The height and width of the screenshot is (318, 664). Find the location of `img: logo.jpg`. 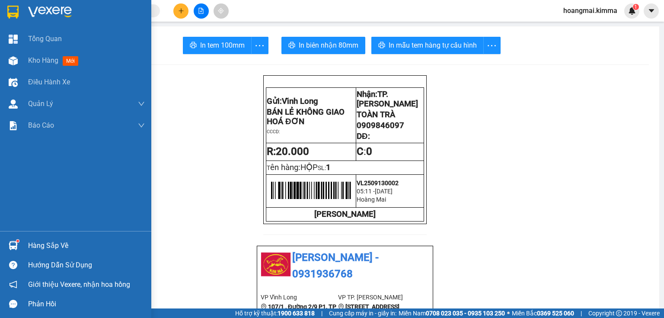

img: logo.jpg is located at coordinates (276, 264).